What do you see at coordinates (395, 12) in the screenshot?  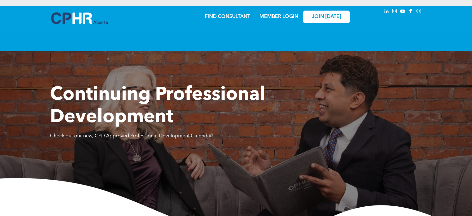 I see `a: instagram` at bounding box center [395, 12].